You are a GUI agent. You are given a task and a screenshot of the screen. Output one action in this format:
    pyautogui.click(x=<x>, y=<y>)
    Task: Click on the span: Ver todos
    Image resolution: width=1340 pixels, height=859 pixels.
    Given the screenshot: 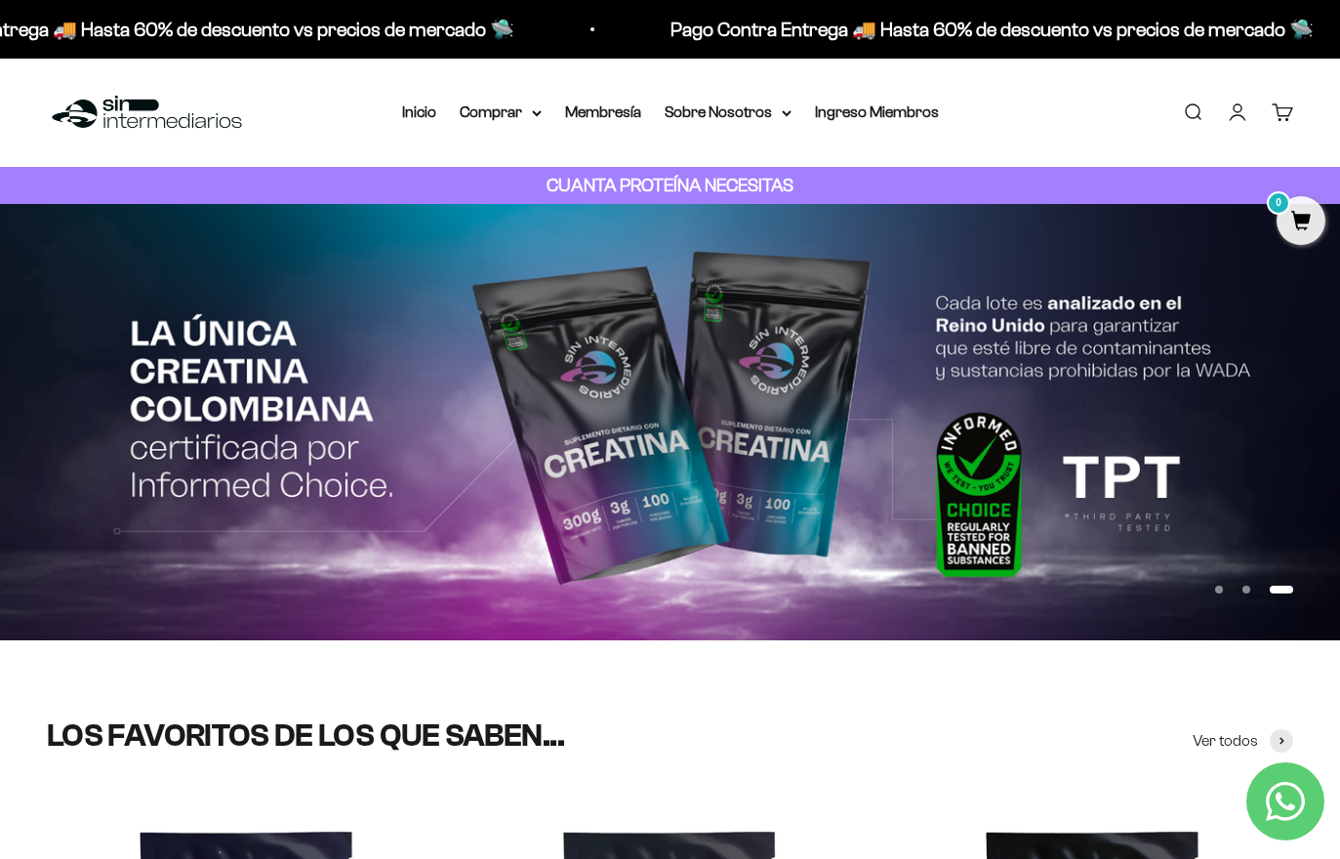 What is the action you would take?
    pyautogui.click(x=1225, y=741)
    